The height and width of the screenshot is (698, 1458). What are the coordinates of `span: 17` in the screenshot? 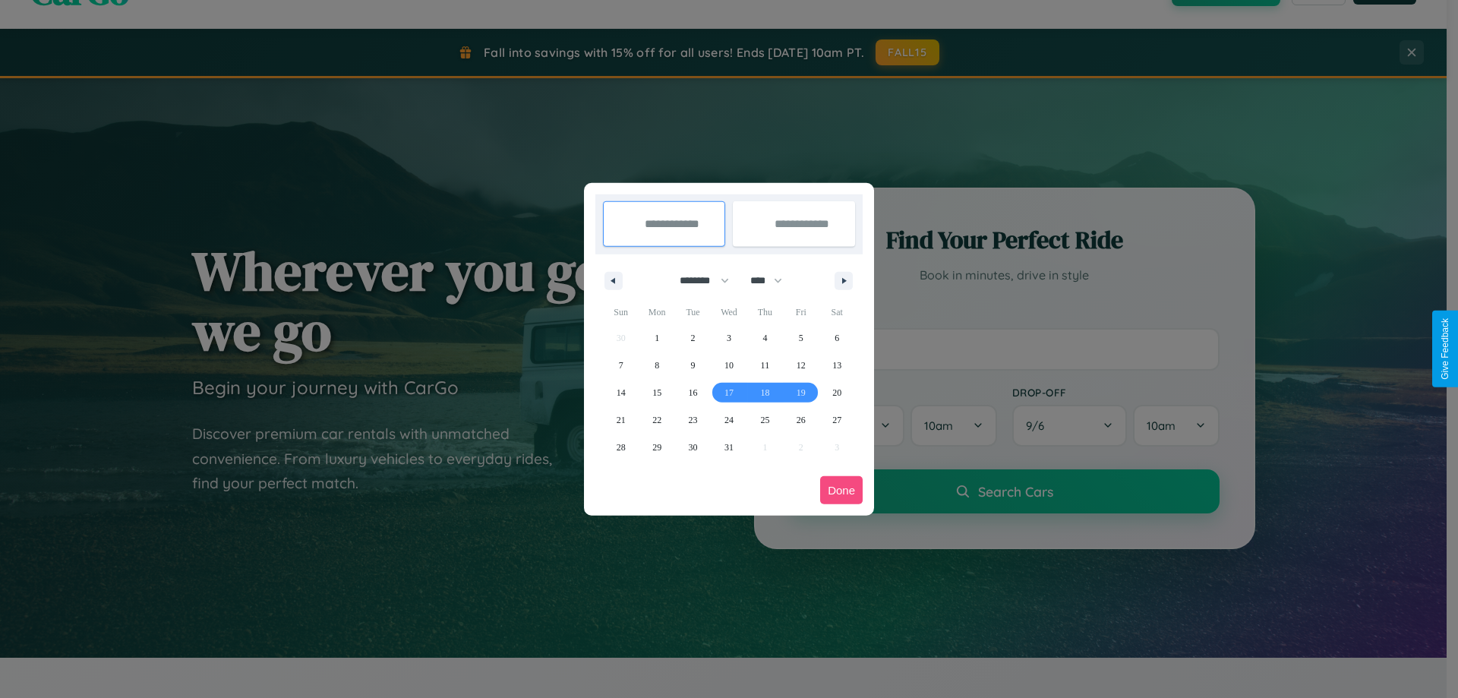 It's located at (729, 393).